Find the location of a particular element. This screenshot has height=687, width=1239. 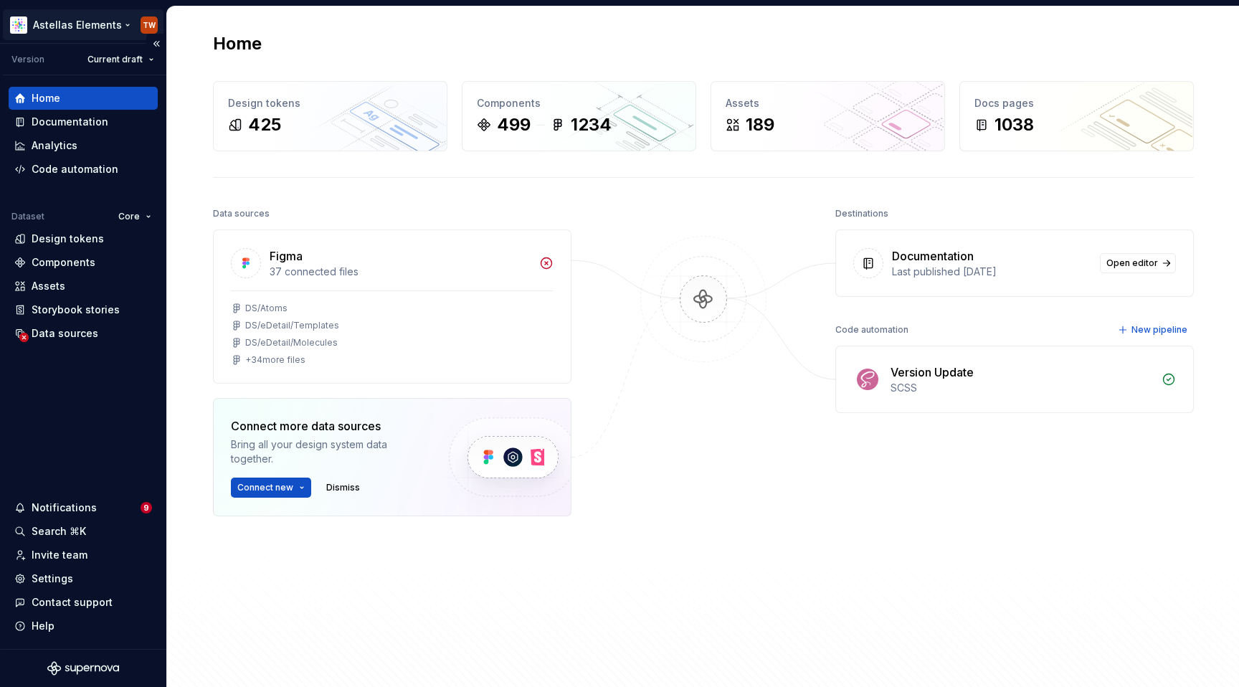

a: Supernova Logo is located at coordinates (83, 668).